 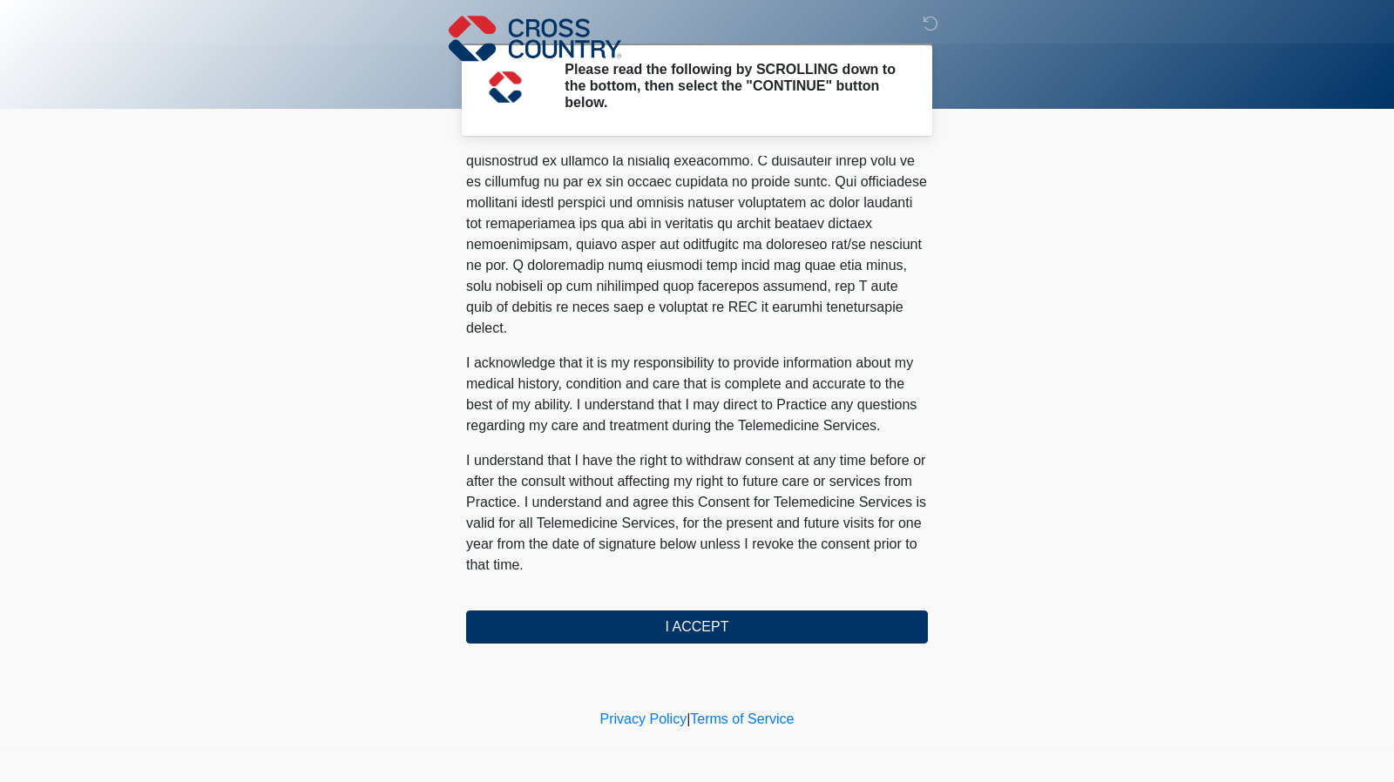 I want to click on button: I ACCEPT, so click(x=697, y=627).